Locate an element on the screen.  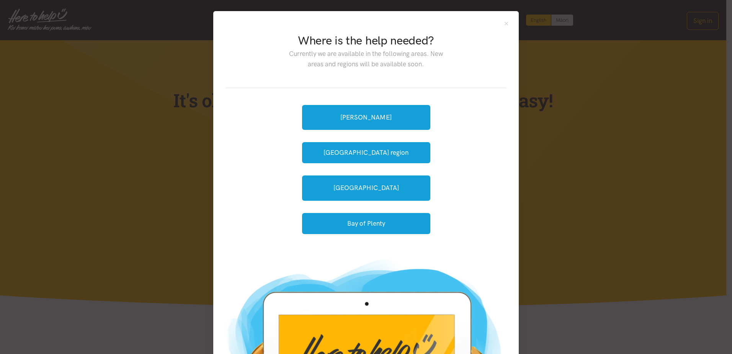
p: Currently we are available in the following areas. New areas and regions will be available soon. is located at coordinates (366, 59).